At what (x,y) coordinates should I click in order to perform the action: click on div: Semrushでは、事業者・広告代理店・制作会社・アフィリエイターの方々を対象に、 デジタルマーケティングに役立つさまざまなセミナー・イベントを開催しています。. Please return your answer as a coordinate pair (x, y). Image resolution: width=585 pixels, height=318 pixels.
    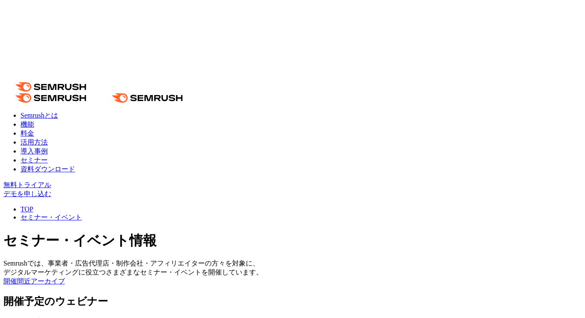
    Looking at the image, I should click on (292, 268).